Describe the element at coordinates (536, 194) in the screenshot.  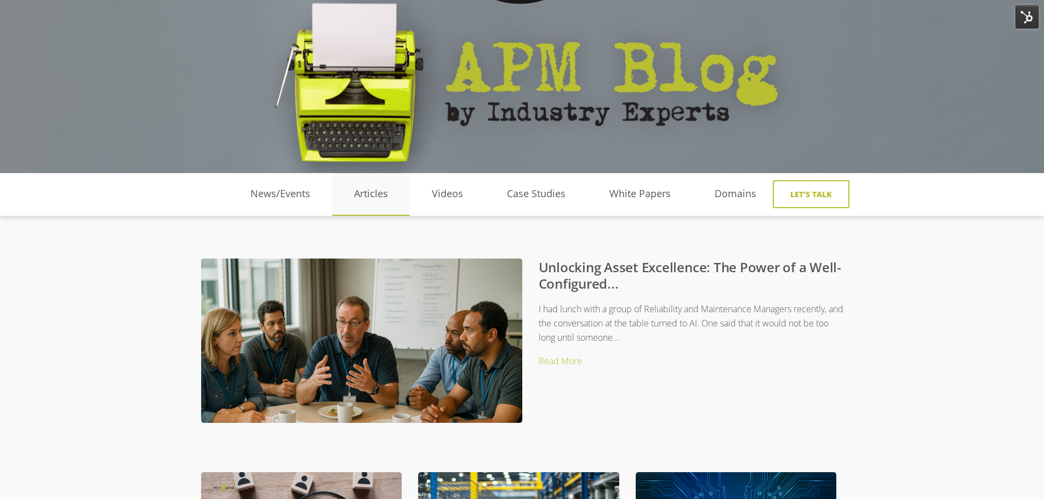
I see `a: Case Studies` at that location.